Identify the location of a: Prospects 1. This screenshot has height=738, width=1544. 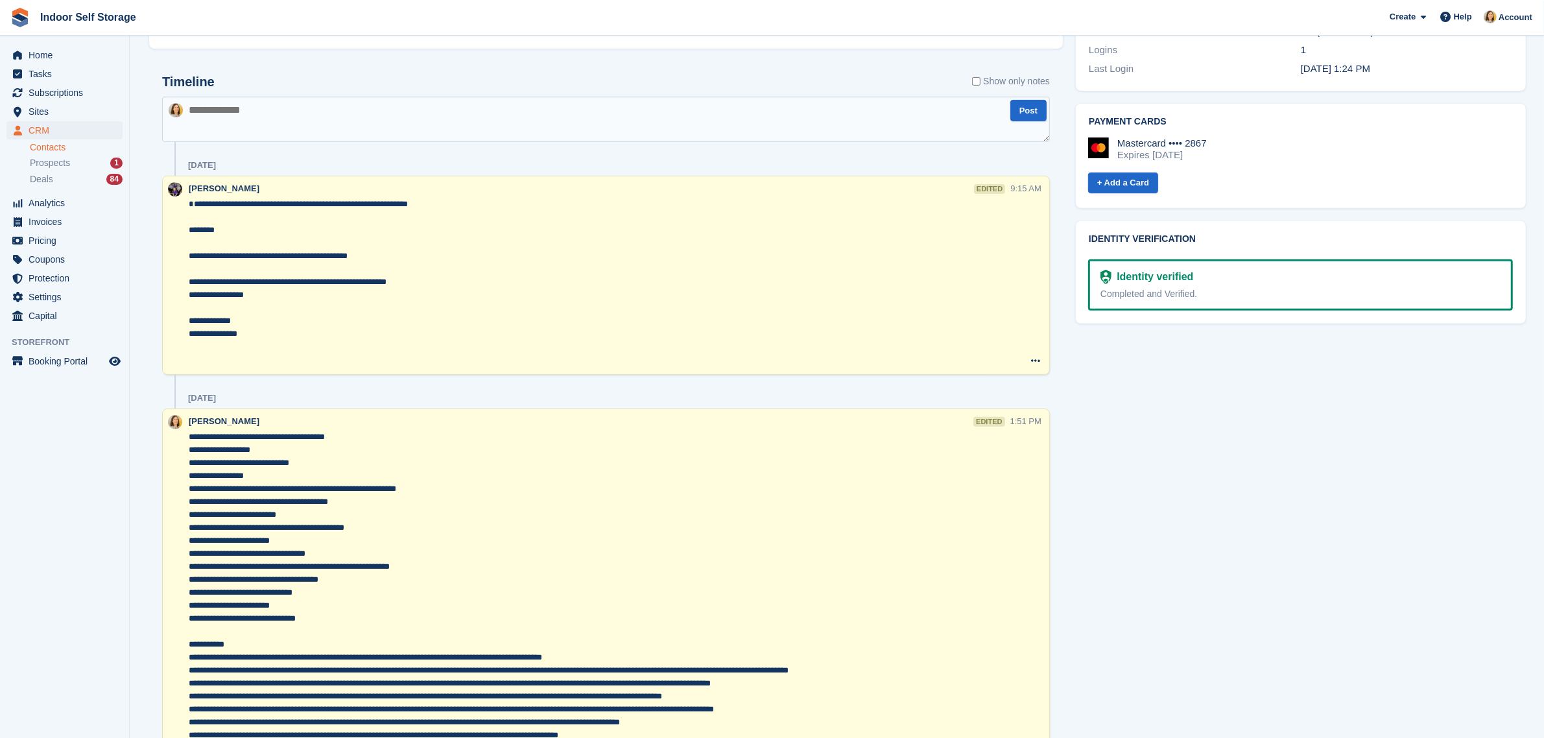
(76, 163).